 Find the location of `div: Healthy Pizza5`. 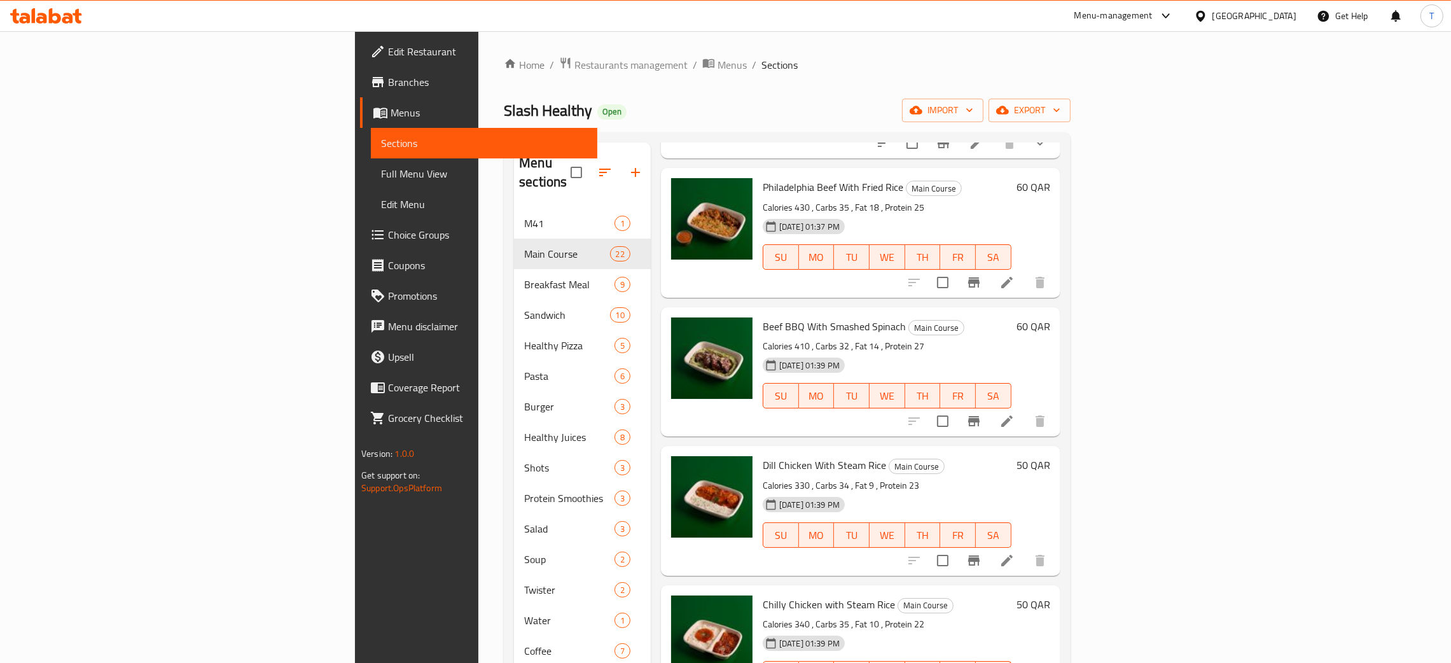

div: Healthy Pizza5 is located at coordinates (582, 345).